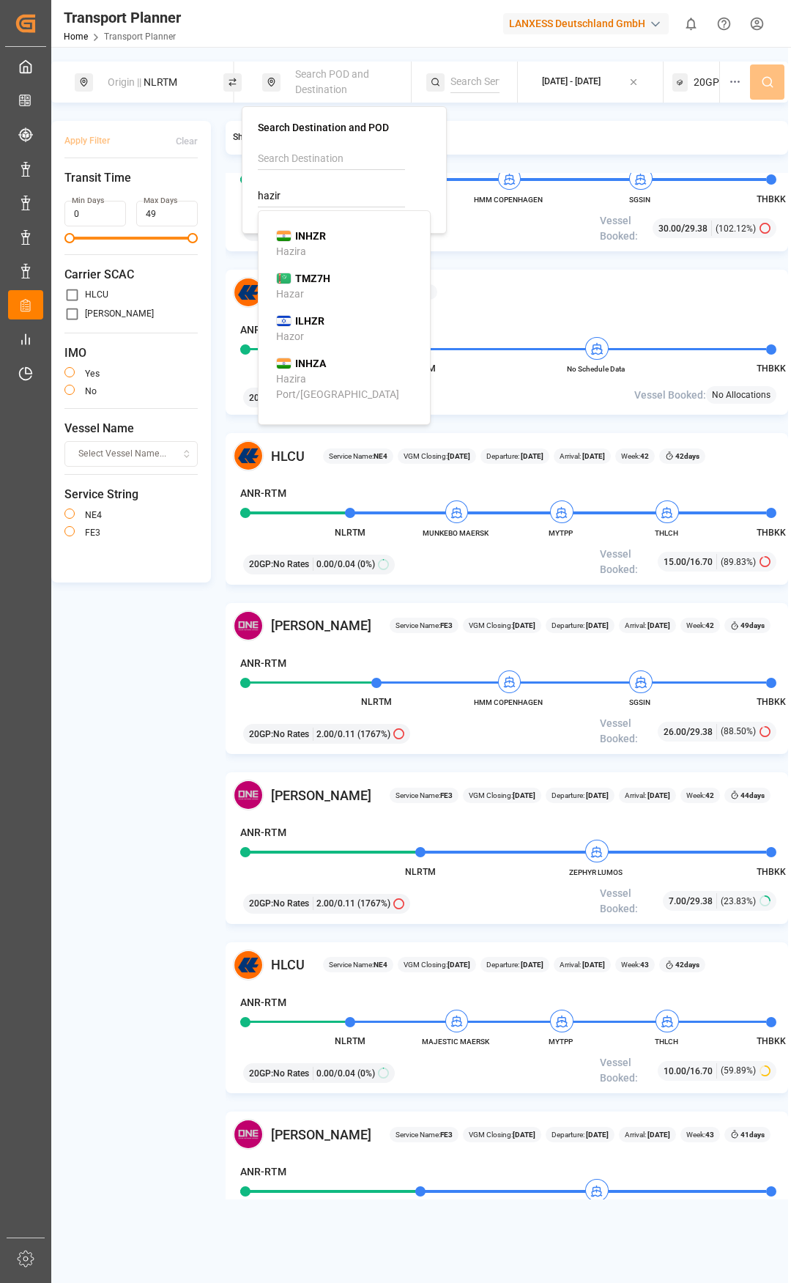  What do you see at coordinates (122, 454) in the screenshot?
I see `span: Select Vessel Name...` at bounding box center [122, 454].